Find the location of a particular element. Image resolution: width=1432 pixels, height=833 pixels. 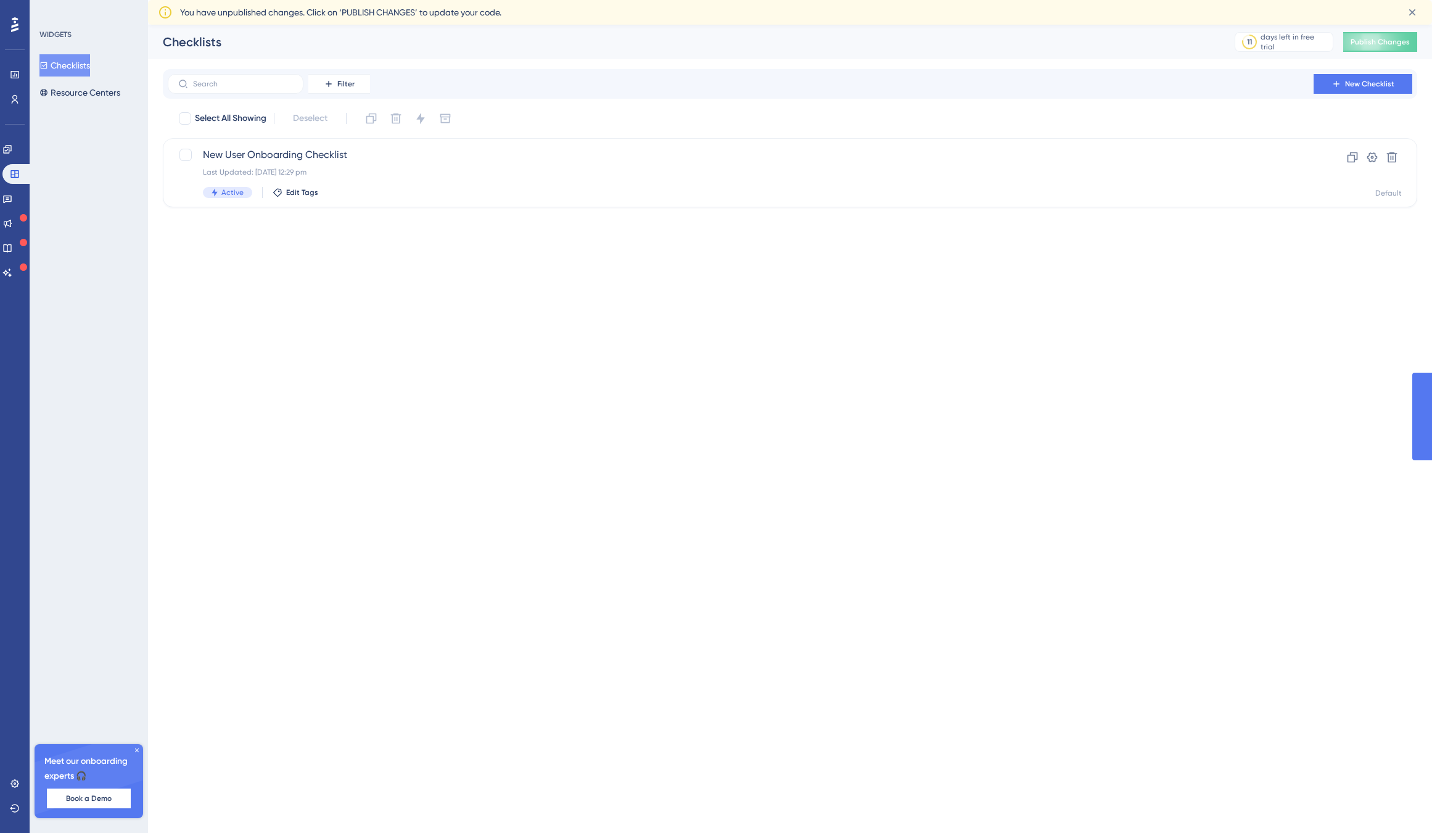

button: Book a Demo is located at coordinates (89, 798).